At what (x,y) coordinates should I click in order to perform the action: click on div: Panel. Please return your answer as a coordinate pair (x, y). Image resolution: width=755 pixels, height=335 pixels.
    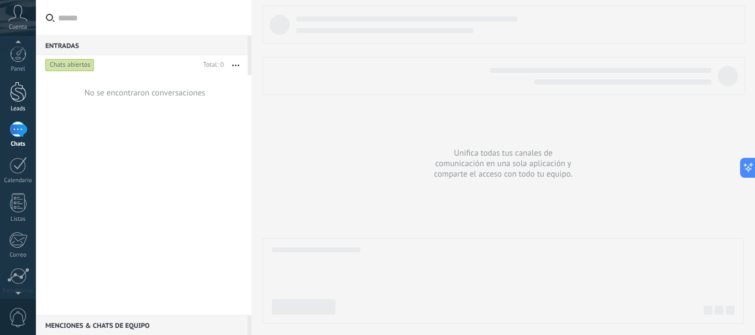
    Looking at the image, I should click on (18, 69).